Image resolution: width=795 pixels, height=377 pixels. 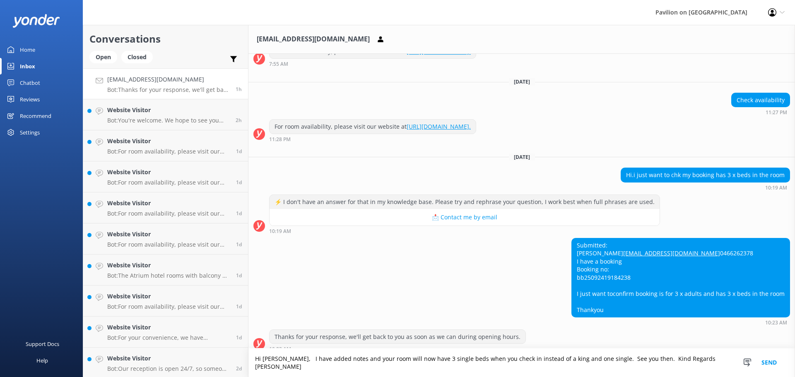 I want to click on div: Support Docs, so click(x=42, y=344).